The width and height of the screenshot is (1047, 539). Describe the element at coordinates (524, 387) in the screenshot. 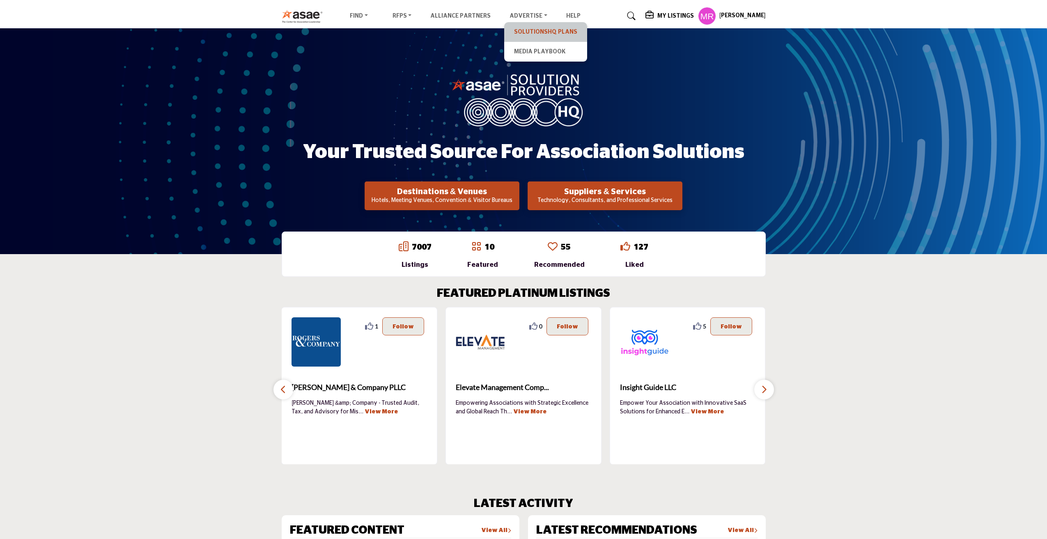

I see `span: Elevate Management Comp...` at that location.